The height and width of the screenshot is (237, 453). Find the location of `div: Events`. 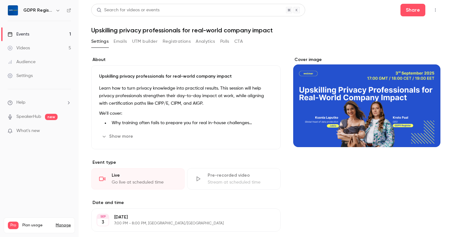

div: Events is located at coordinates (18, 34).